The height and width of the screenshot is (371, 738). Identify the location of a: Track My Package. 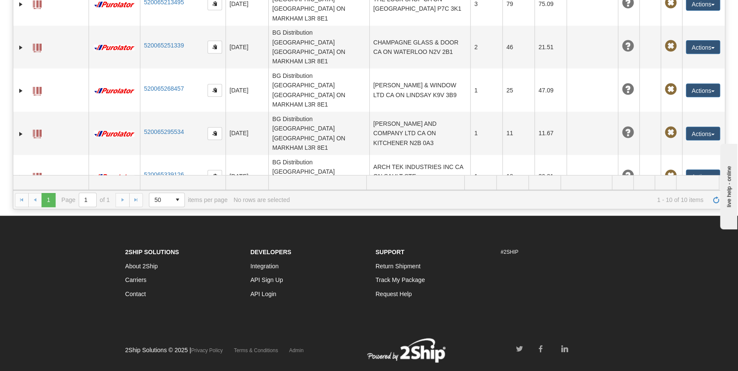
(400, 280).